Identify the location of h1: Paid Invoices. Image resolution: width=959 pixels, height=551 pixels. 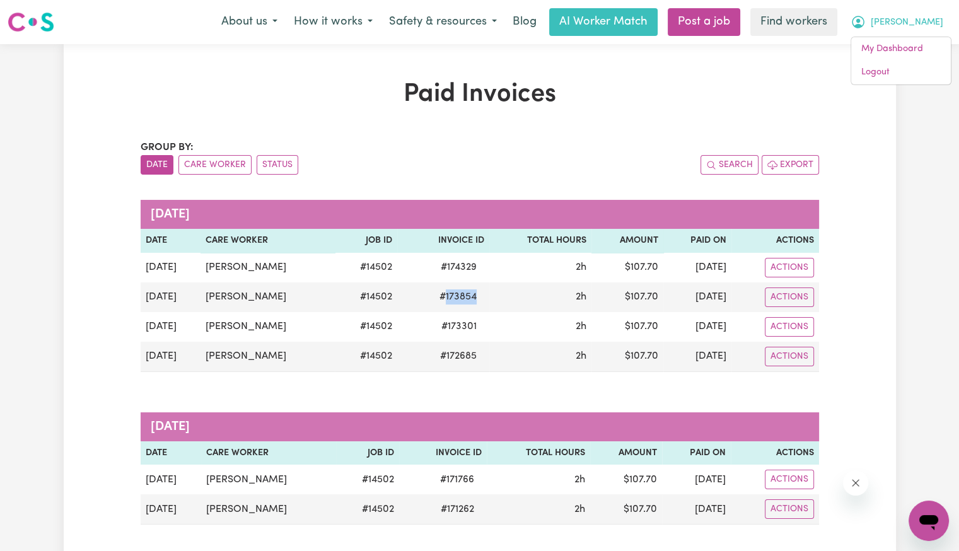
(480, 95).